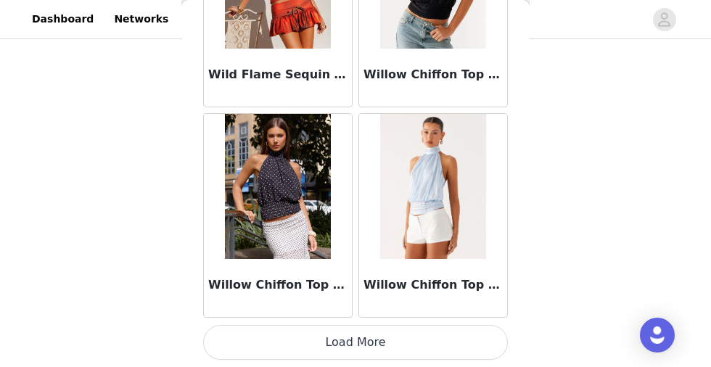  What do you see at coordinates (433, 187) in the screenshot?
I see `img: Willow Chiffon Top - Blue` at bounding box center [433, 187].